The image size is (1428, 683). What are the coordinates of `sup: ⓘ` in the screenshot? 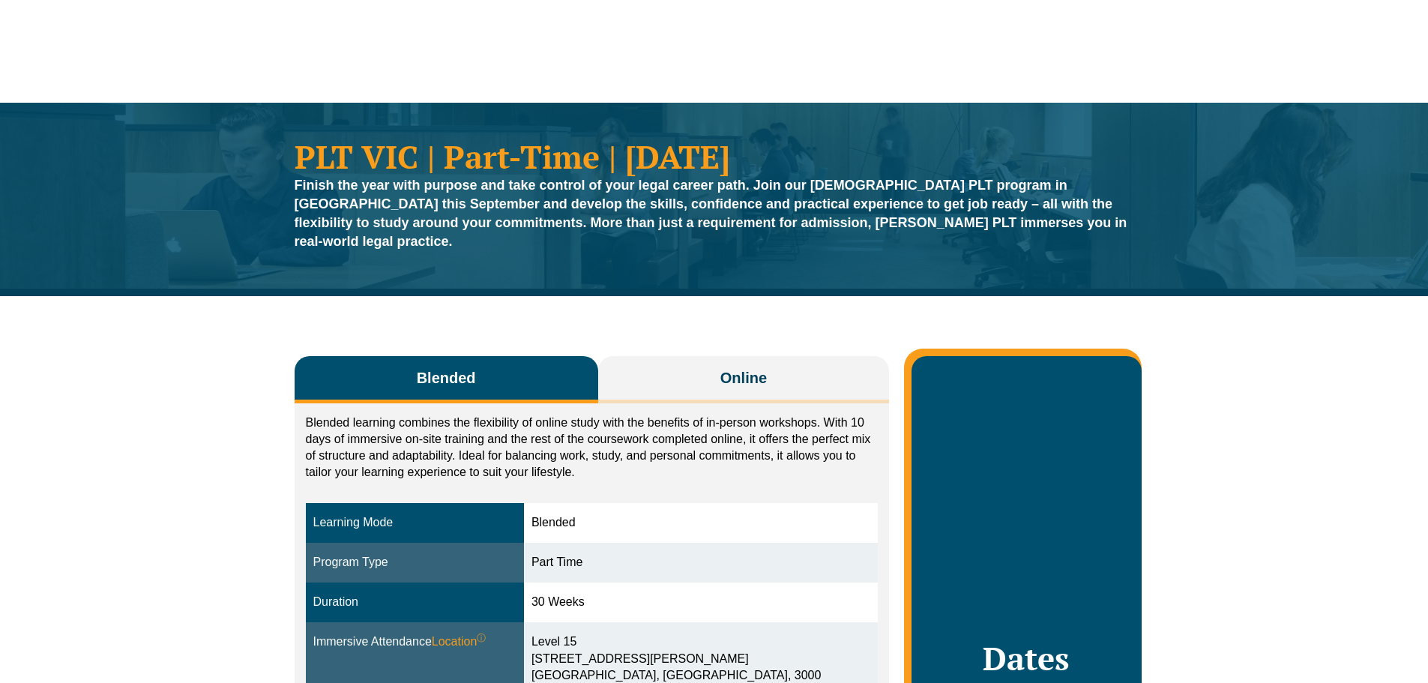 It's located at (481, 638).